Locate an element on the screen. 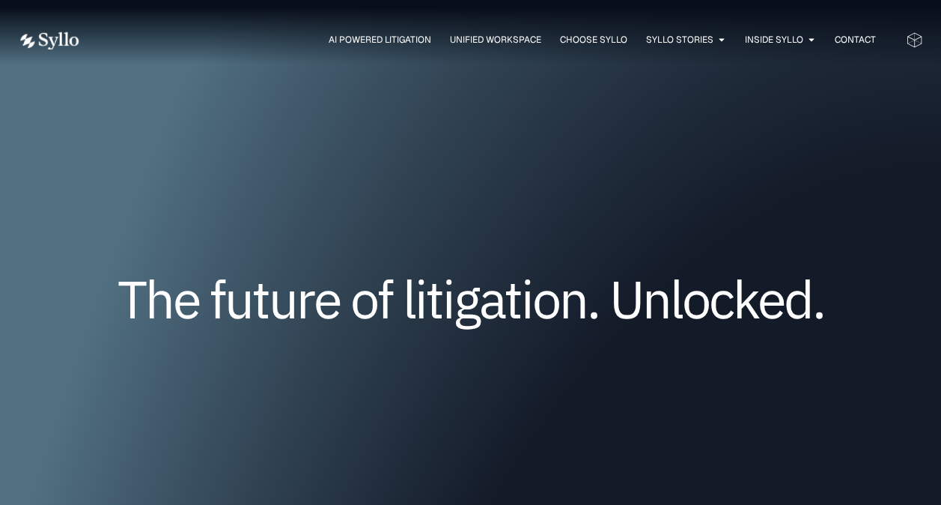 The width and height of the screenshot is (941, 505). a: Syllo Stories is located at coordinates (680, 40).